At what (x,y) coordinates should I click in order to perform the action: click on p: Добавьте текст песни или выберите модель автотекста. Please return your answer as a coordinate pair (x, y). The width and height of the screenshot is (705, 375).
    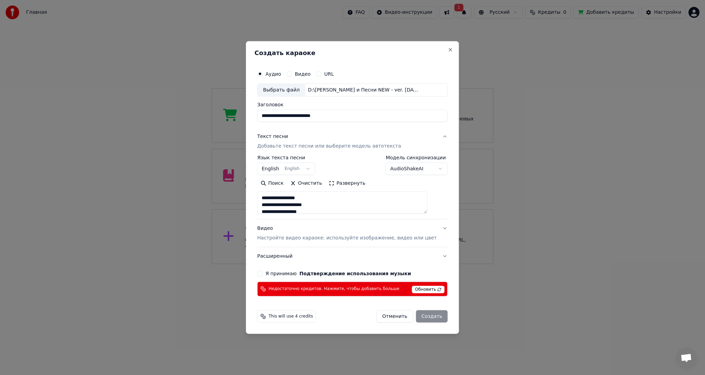
    Looking at the image, I should click on (329, 146).